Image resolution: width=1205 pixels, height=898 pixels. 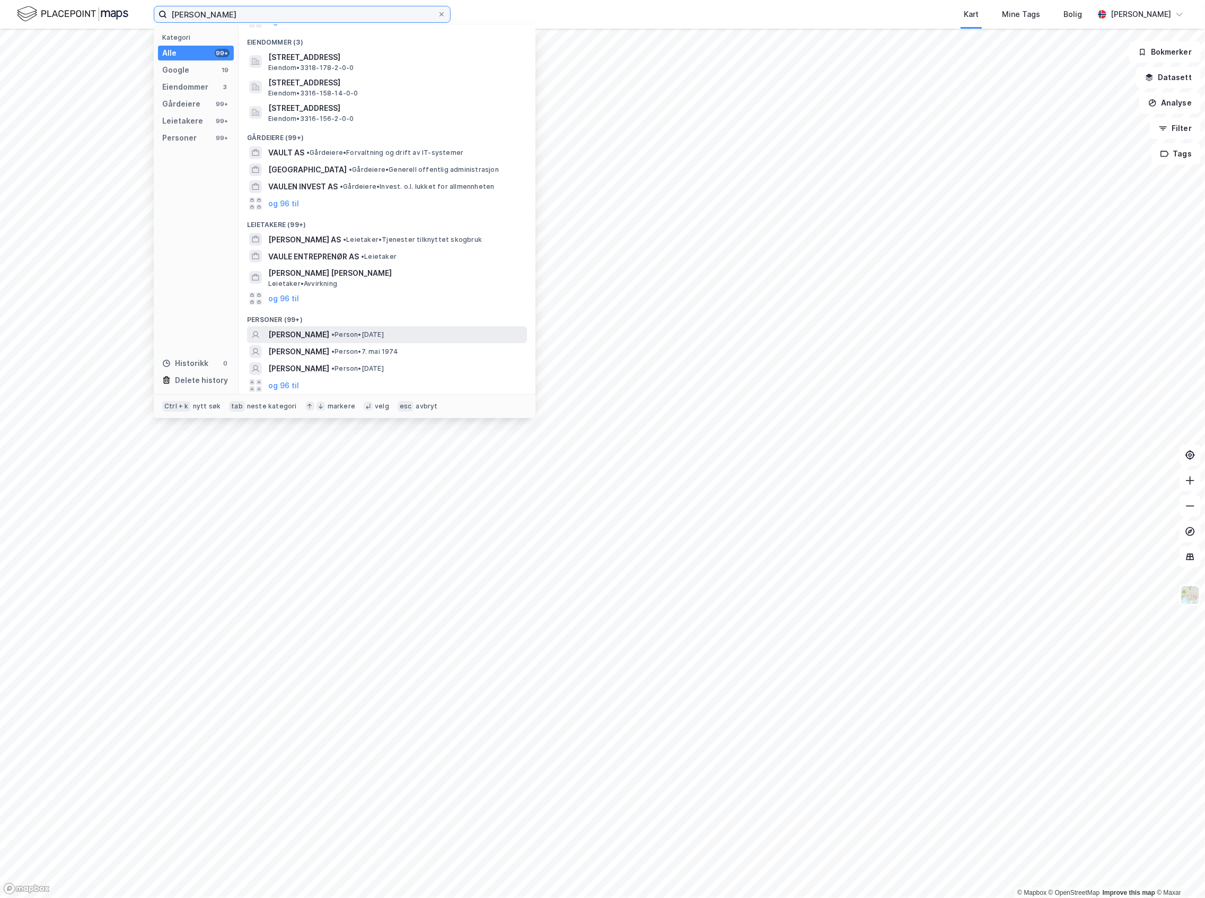 What do you see at coordinates (225, 363) in the screenshot?
I see `div: 0` at bounding box center [225, 363].